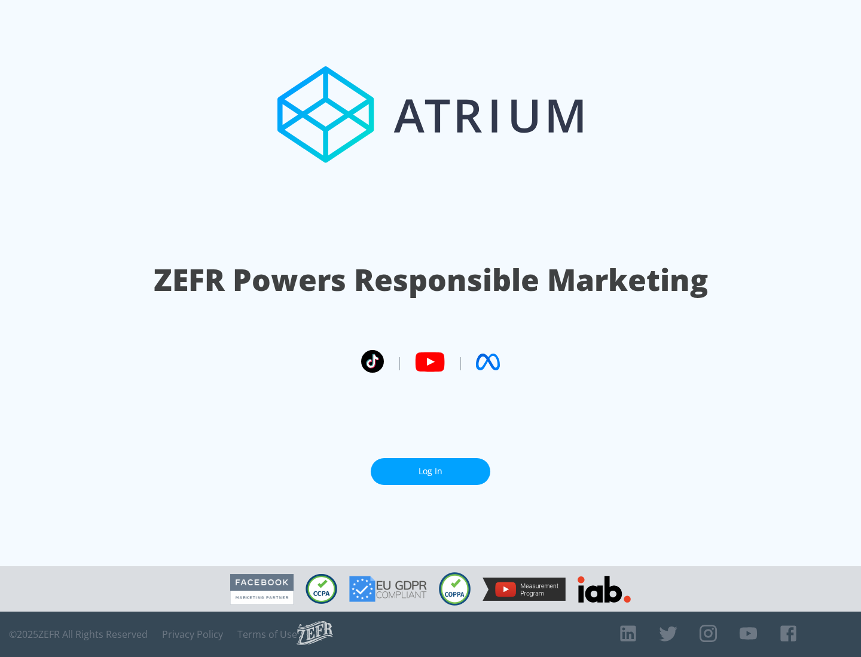 This screenshot has width=861, height=657. What do you see at coordinates (262, 589) in the screenshot?
I see `img: Facebook Marketing Partner` at bounding box center [262, 589].